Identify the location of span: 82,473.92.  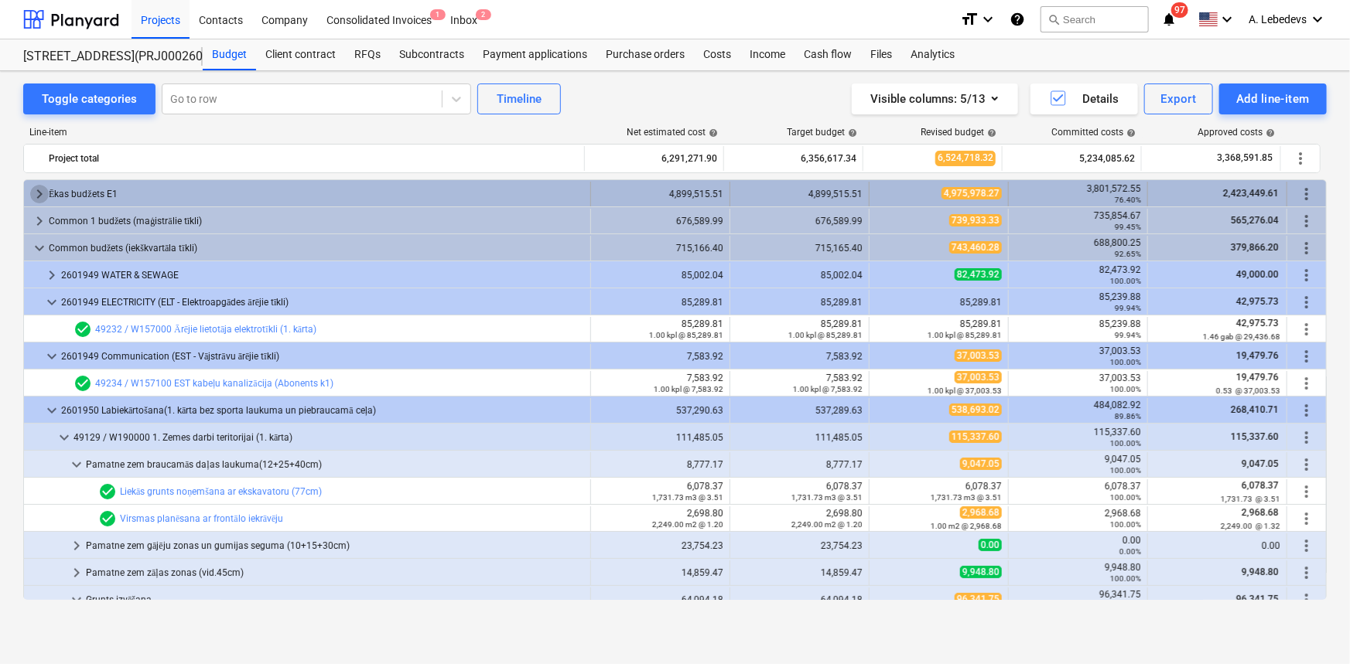
(978, 275).